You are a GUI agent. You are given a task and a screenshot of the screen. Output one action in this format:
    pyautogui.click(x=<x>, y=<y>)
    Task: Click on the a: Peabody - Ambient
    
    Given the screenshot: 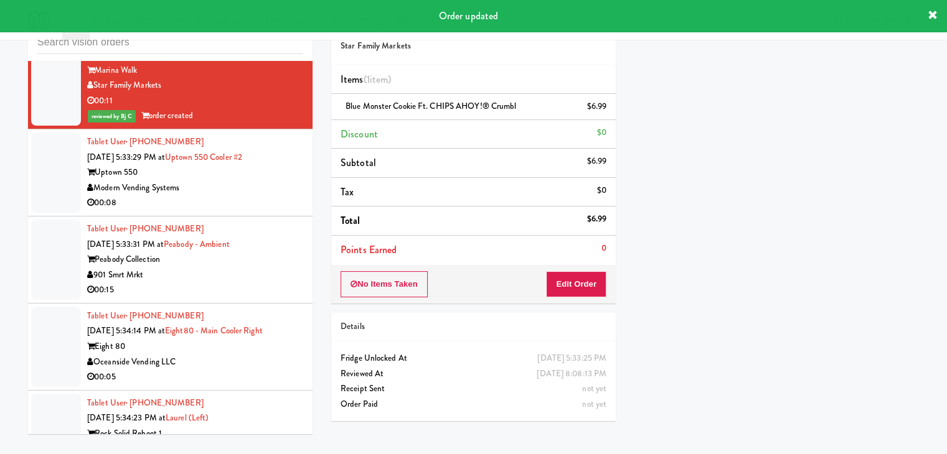 What is the action you would take?
    pyautogui.click(x=197, y=244)
    